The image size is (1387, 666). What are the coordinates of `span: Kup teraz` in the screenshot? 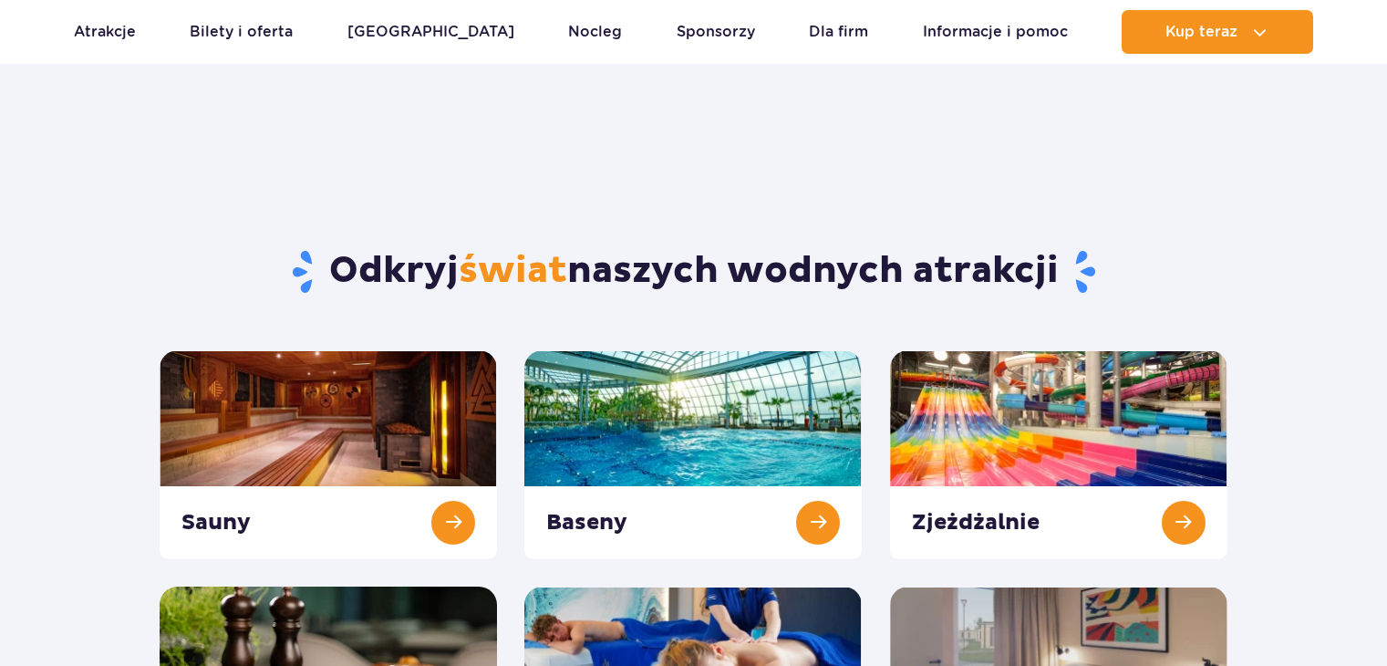 It's located at (1201, 32).